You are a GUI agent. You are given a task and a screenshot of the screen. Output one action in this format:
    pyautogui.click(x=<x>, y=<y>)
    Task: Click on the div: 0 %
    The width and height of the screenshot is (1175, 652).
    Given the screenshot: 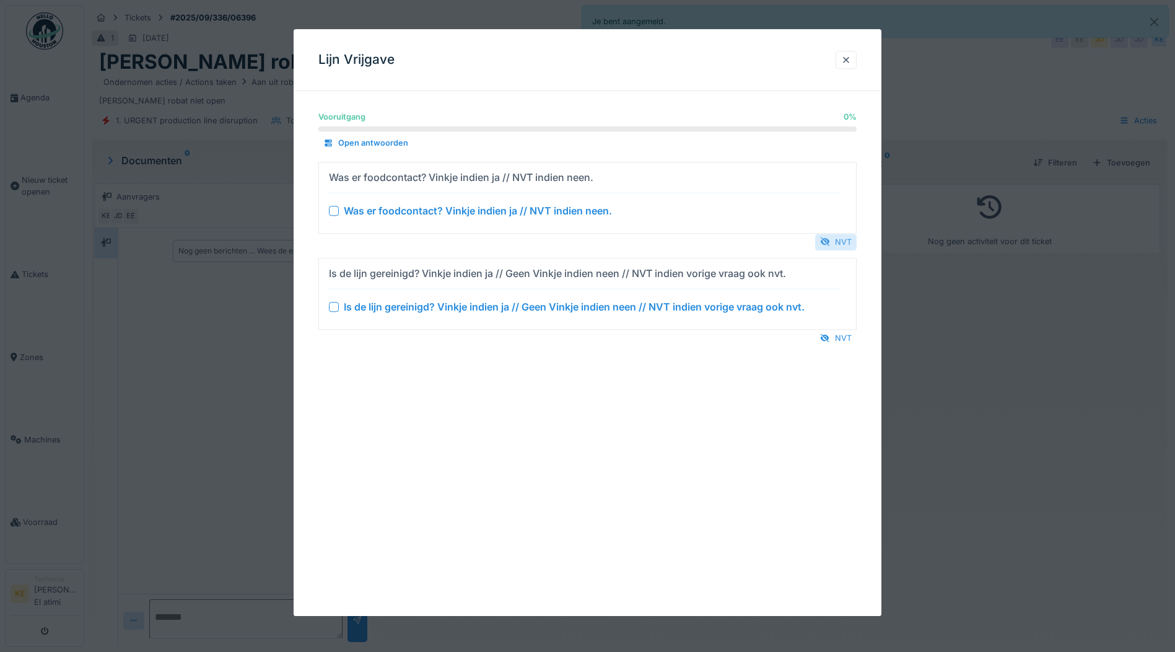 What is the action you would take?
    pyautogui.click(x=850, y=116)
    